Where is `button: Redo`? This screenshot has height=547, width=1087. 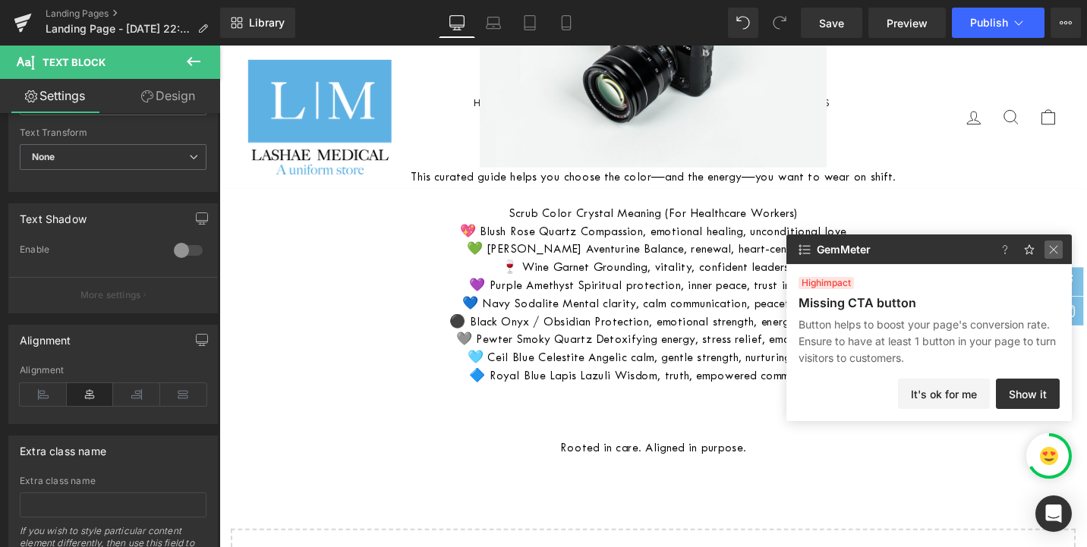 button: Redo is located at coordinates (780, 23).